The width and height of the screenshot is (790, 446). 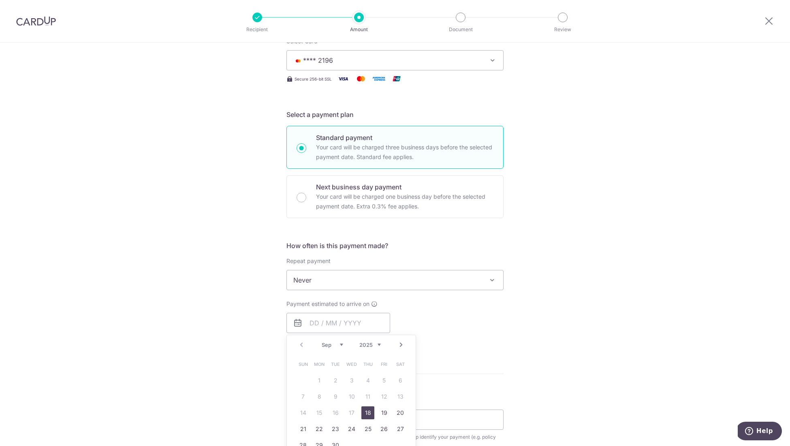 What do you see at coordinates (257, 30) in the screenshot?
I see `p: Recipient` at bounding box center [257, 30].